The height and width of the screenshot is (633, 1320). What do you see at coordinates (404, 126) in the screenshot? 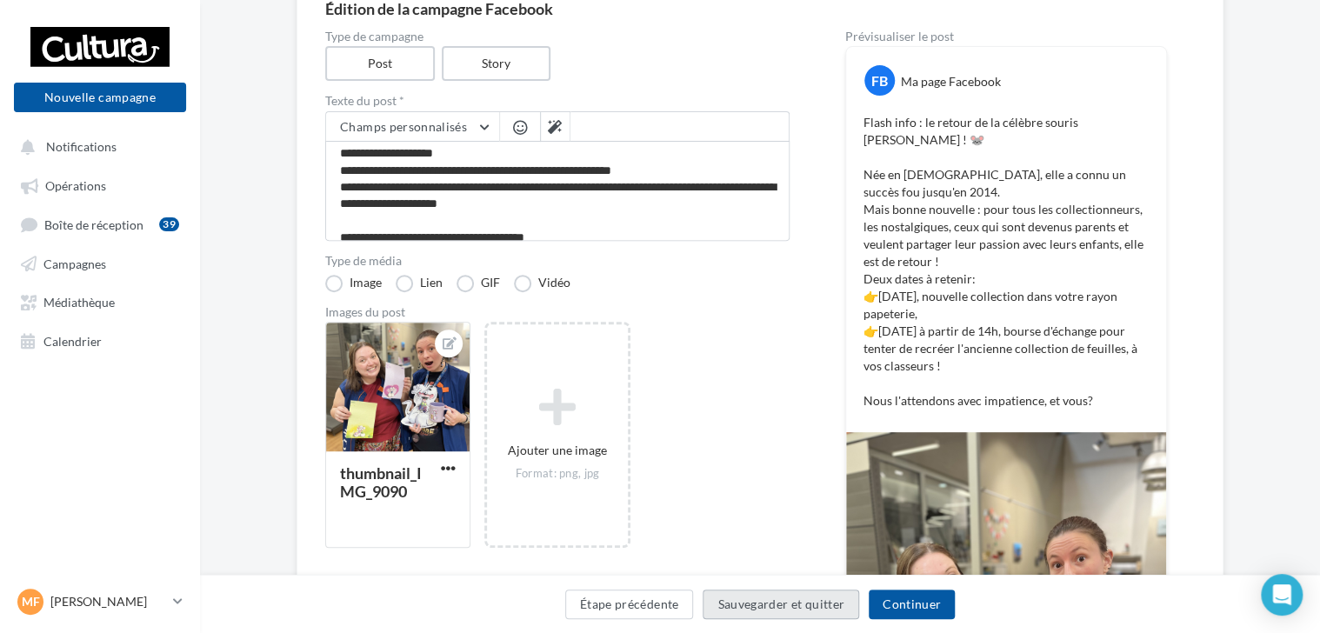
I see `span: Champs personnalisés` at bounding box center [404, 126].